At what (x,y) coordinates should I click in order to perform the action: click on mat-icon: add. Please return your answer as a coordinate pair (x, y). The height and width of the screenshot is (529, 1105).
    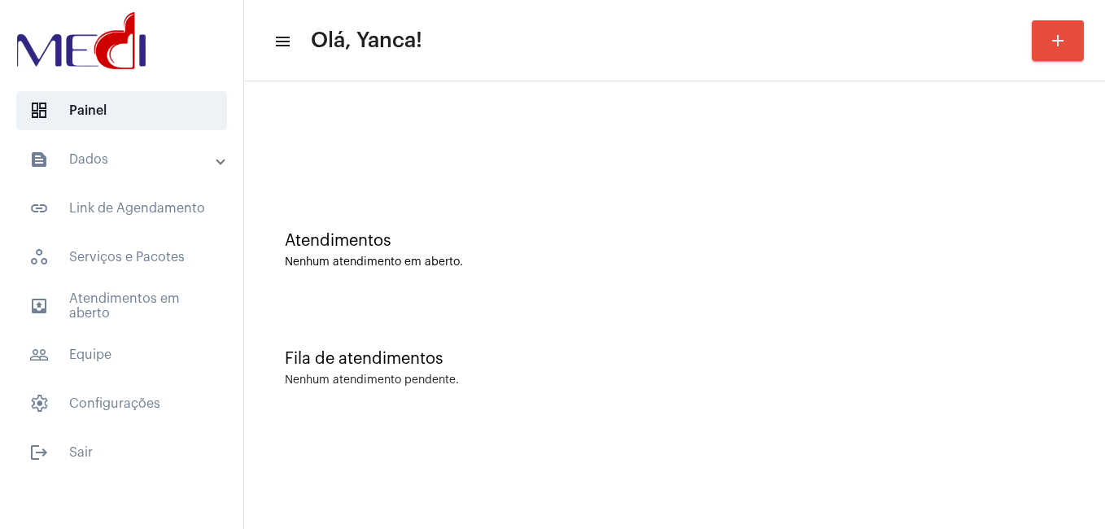
    Looking at the image, I should click on (1058, 41).